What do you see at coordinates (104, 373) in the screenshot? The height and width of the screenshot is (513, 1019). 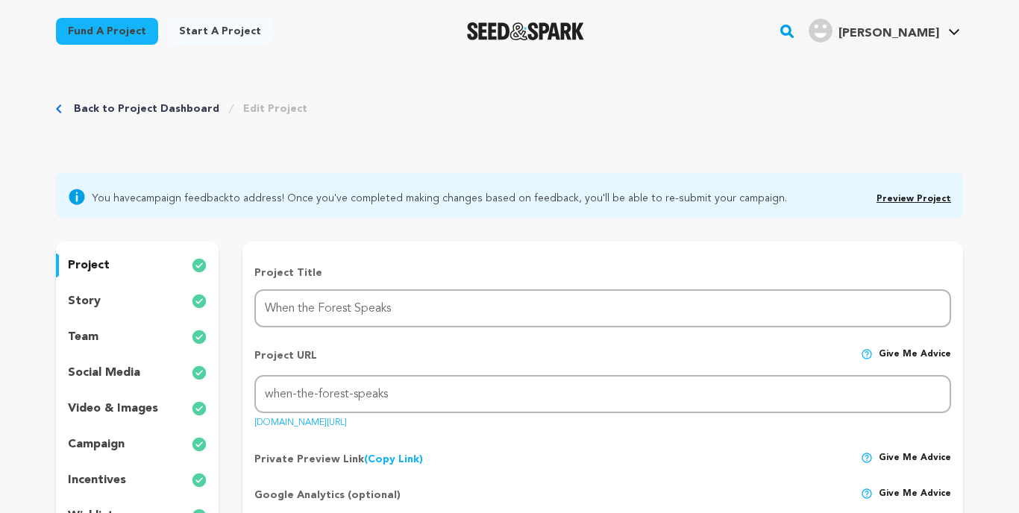 I see `p: social media` at bounding box center [104, 373].